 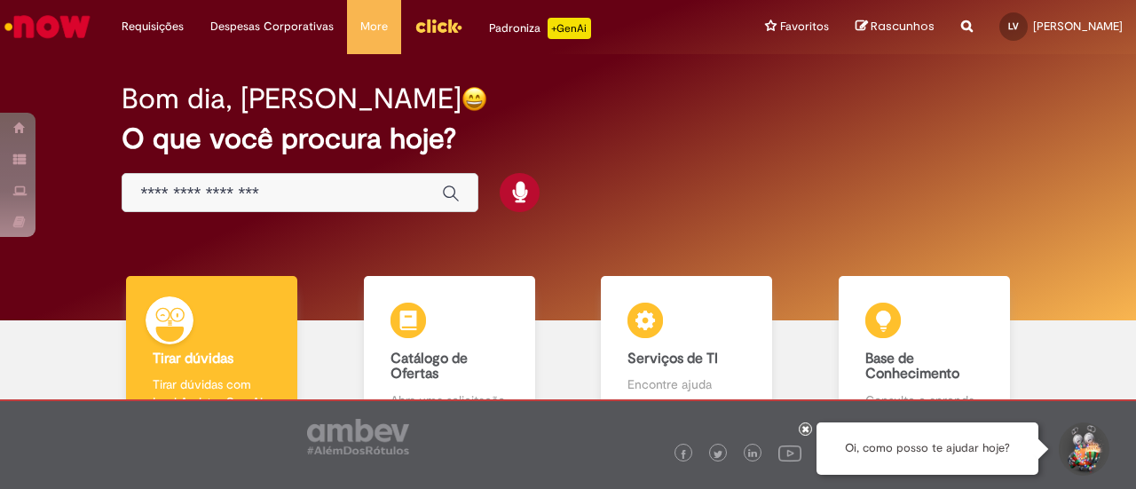 I want to click on img: logo_footer_ambev_rotulo_gray.png, so click(x=358, y=437).